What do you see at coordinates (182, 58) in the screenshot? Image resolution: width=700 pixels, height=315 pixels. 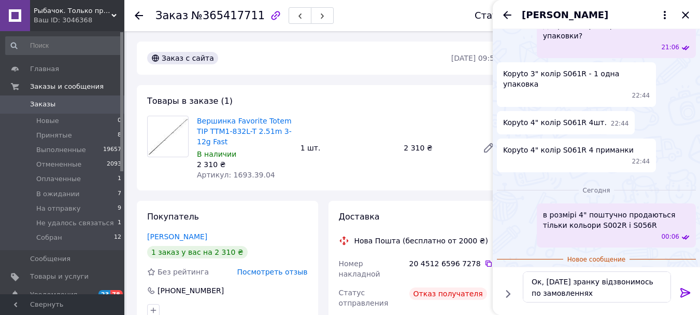 I see `div: Заказ с сайта` at bounding box center [182, 58].